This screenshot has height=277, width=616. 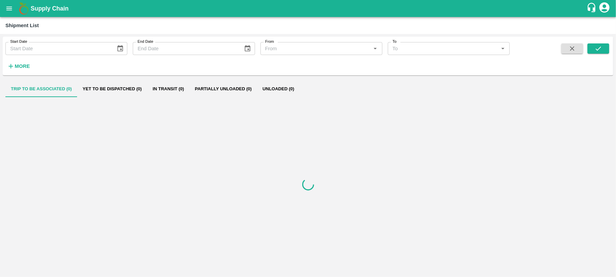 I want to click on button: Yet to be dispatched (0), so click(x=112, y=89).